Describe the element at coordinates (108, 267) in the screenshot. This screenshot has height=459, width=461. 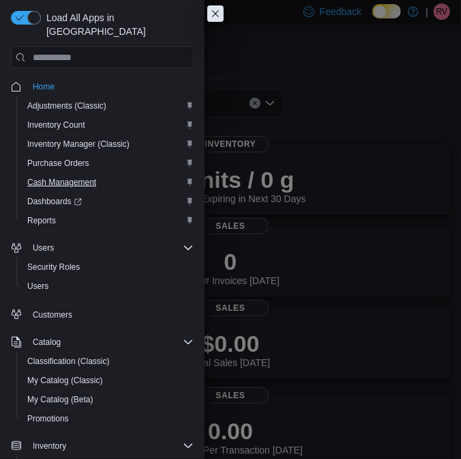
I see `button: Security Roles` at that location.